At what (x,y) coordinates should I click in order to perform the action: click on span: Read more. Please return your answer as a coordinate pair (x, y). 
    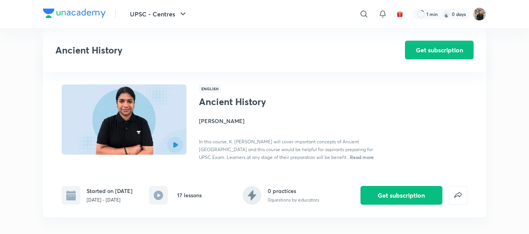
    Looking at the image, I should click on (362, 157).